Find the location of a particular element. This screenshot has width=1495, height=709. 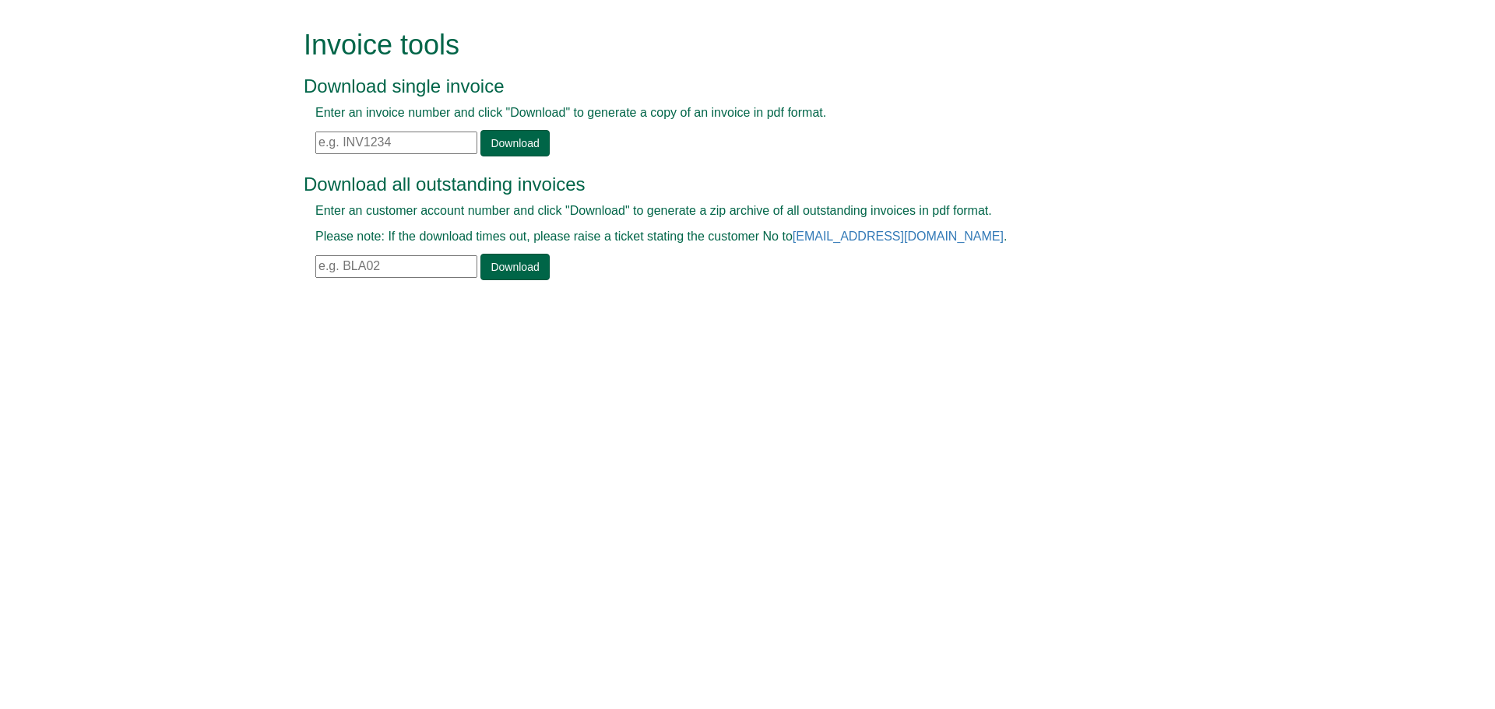

h1: Invoice tools is located at coordinates (730, 45).